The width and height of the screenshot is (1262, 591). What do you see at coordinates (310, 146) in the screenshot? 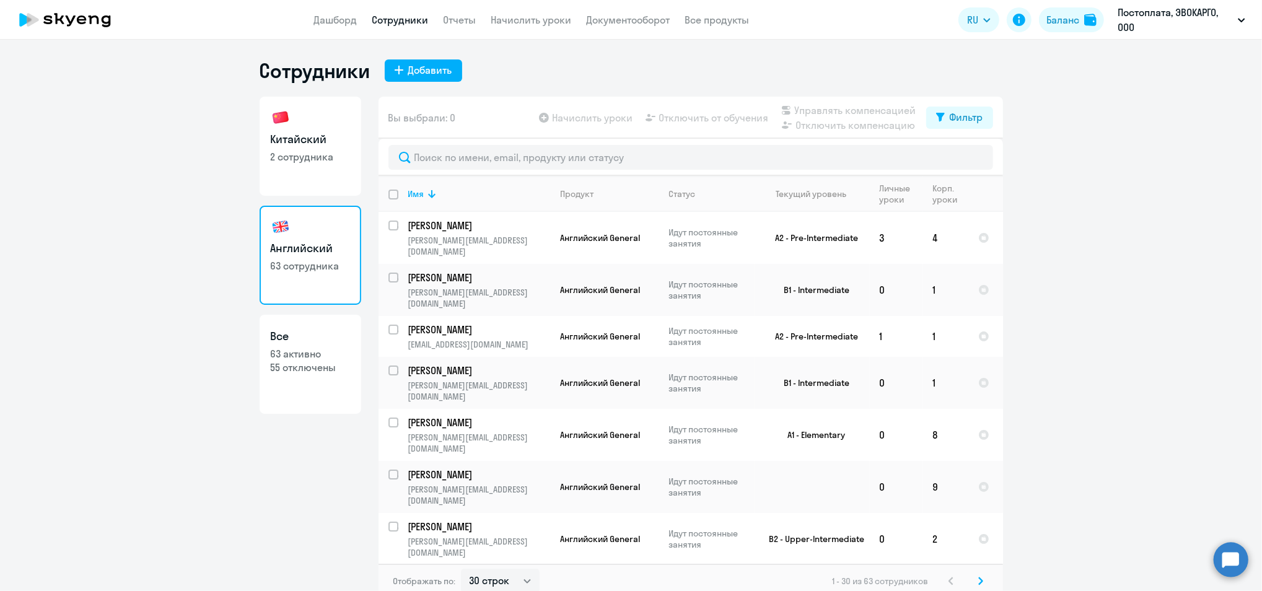
I see `a: Китайский2 сотрудника` at bounding box center [310, 146].